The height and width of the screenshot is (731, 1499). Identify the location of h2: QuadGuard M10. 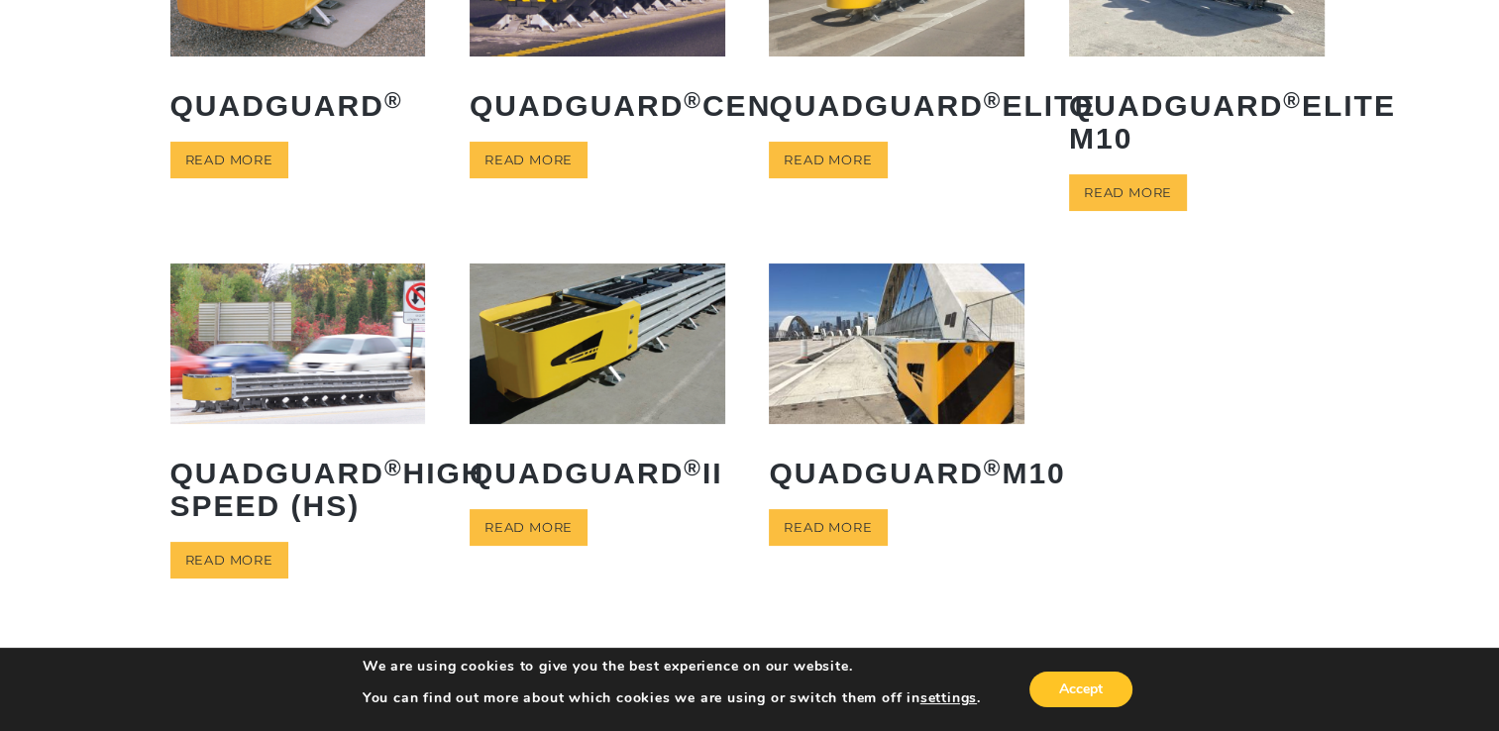
(897, 473).